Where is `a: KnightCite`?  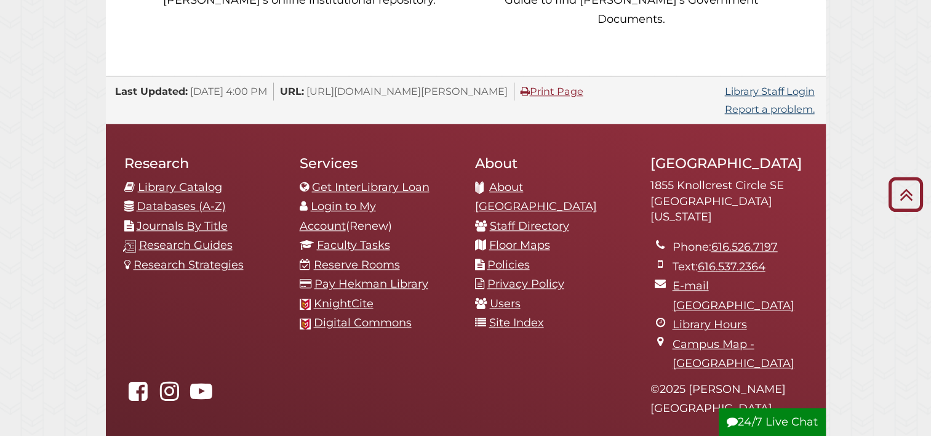
a: KnightCite is located at coordinates (343, 303).